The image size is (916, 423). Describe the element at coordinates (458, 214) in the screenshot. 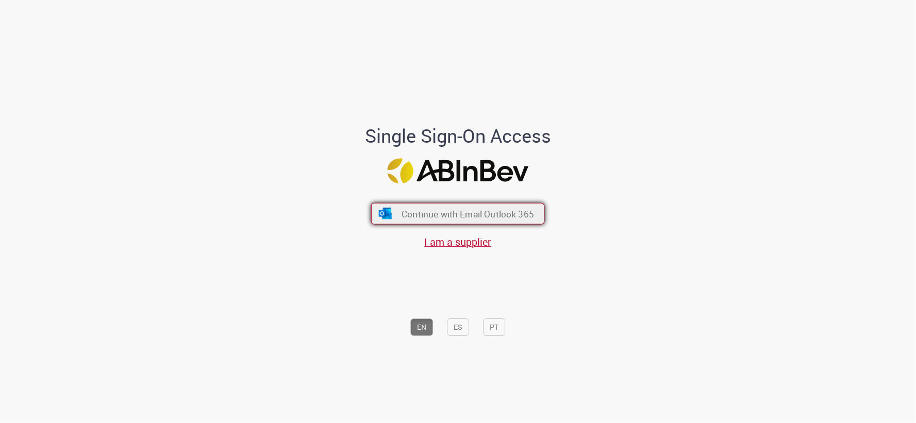

I see `button: ícone Azure/Microsoft 360 Continue with Email Outlook 365` at that location.